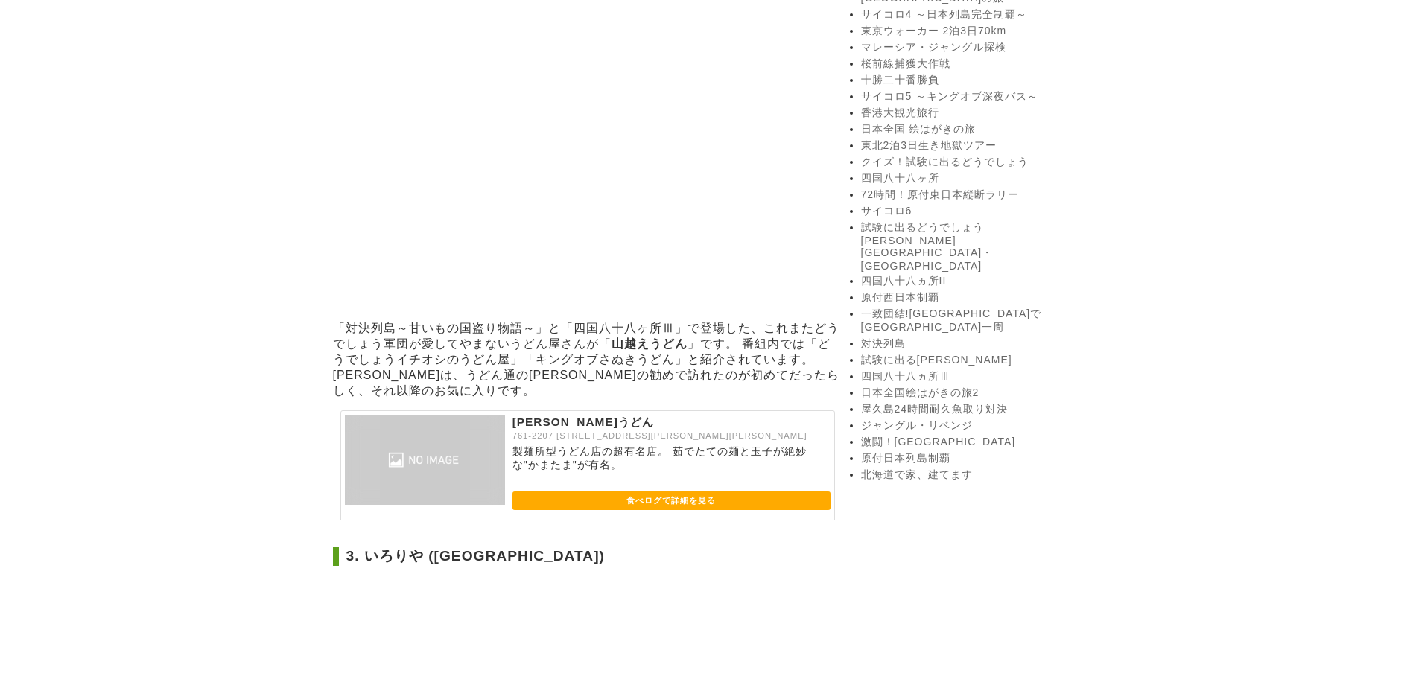 This screenshot has width=1413, height=688. Describe the element at coordinates (966, 48) in the screenshot. I see `a: マレーシア・ジャングル探検` at that location.